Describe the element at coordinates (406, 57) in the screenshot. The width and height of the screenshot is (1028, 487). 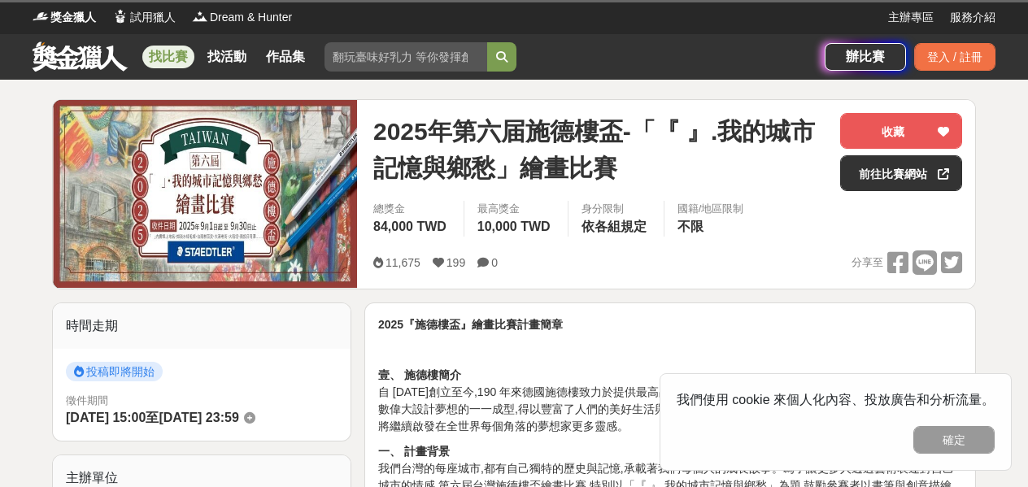
I see `input: 翻玩臺味好乳力 等你發揮創意！` at that location.